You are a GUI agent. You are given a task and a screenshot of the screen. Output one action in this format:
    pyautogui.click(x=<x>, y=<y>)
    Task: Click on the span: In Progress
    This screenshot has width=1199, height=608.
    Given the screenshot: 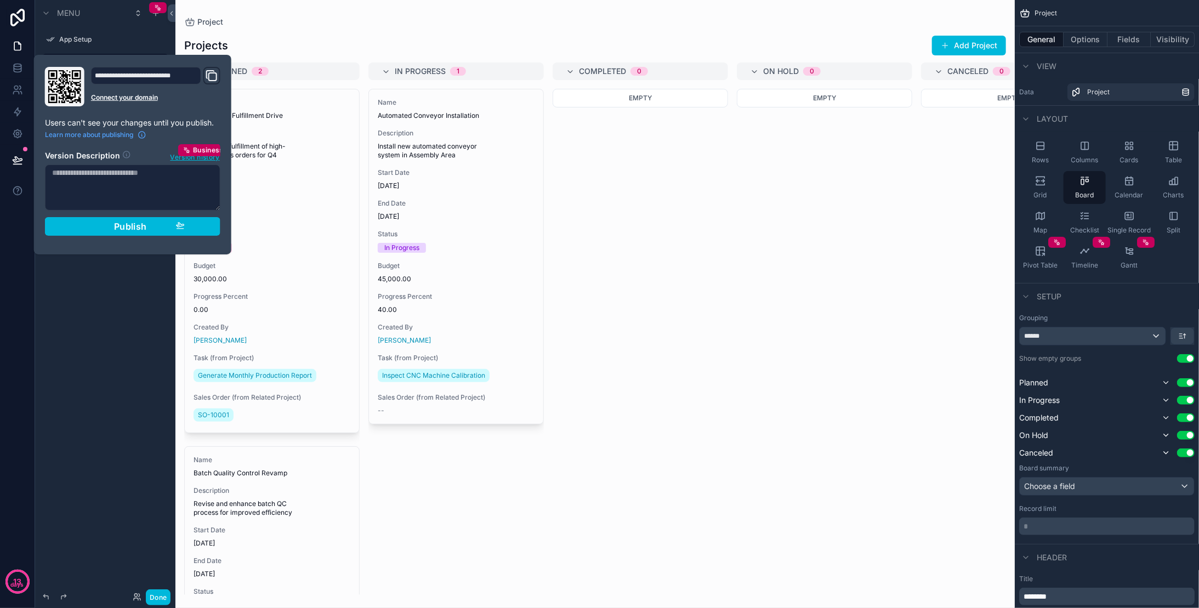 What is the action you would take?
    pyautogui.click(x=1039, y=400)
    